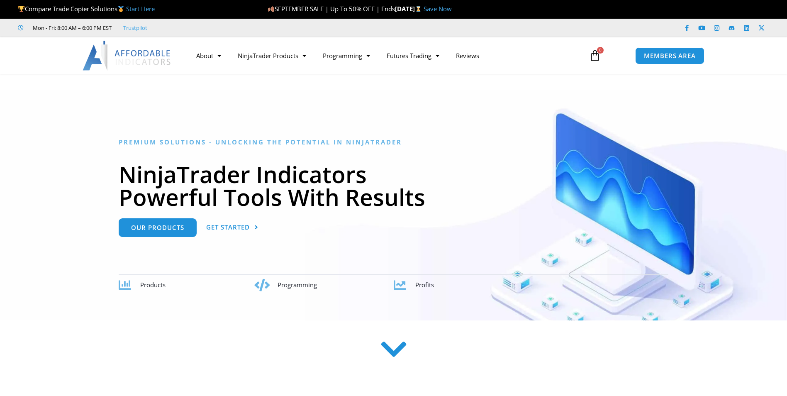 This screenshot has height=396, width=787. Describe the element at coordinates (135, 28) in the screenshot. I see `a: Trustpilot` at that location.